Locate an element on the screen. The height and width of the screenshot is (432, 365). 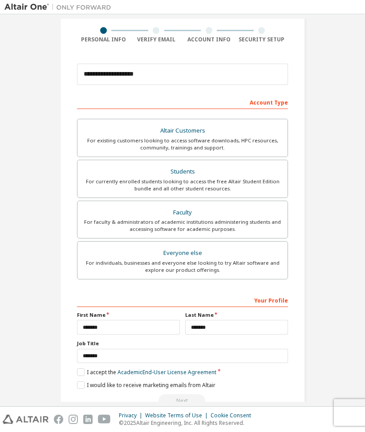
div: Verify Email is located at coordinates (156, 40).